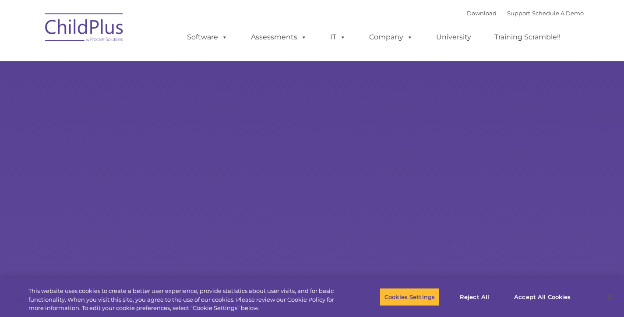  I want to click on a: University, so click(454, 37).